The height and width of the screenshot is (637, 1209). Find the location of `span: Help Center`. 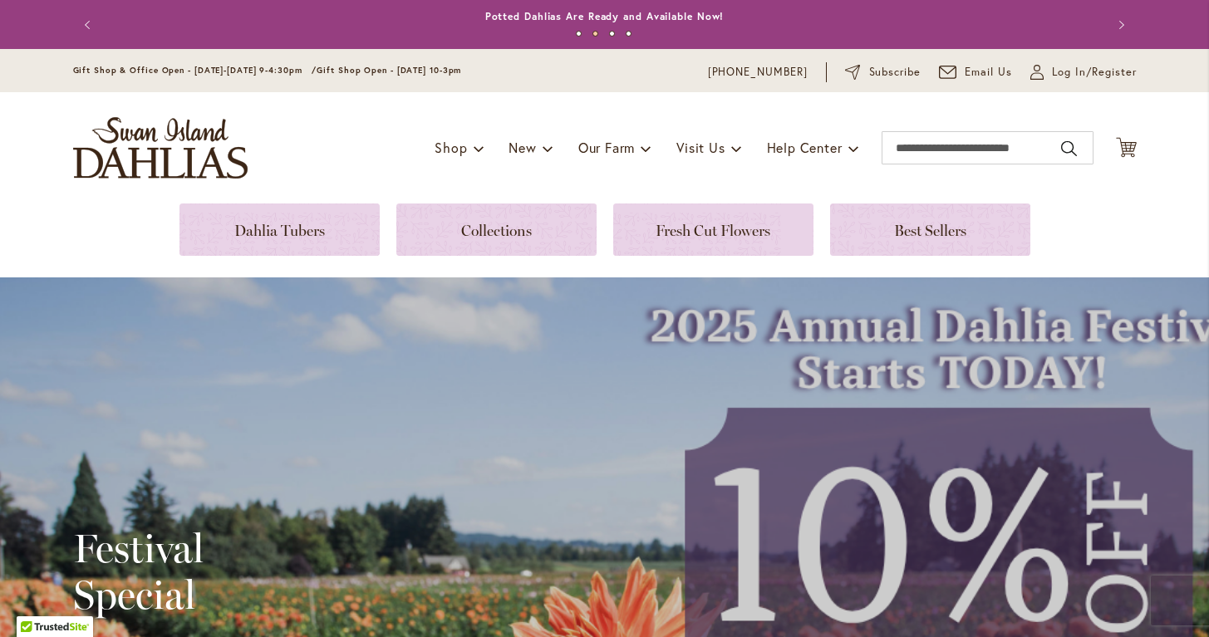

span: Help Center is located at coordinates (804, 147).